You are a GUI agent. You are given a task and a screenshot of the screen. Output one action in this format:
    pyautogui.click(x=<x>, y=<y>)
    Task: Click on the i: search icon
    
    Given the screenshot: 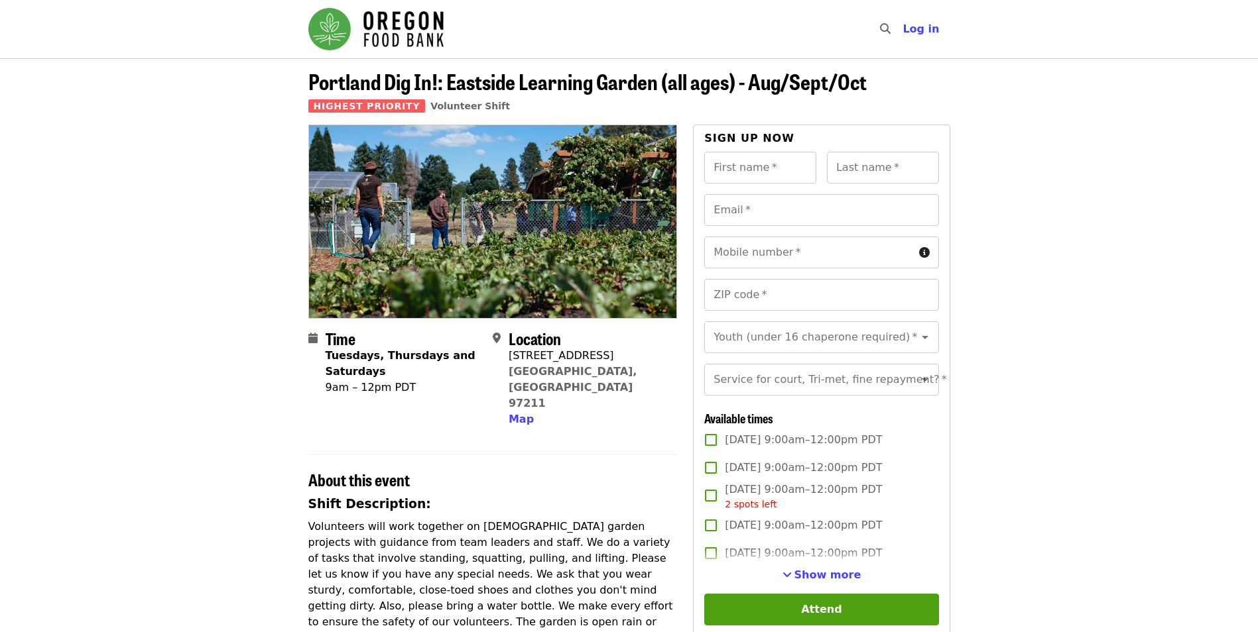 What is the action you would take?
    pyautogui.click(x=885, y=29)
    